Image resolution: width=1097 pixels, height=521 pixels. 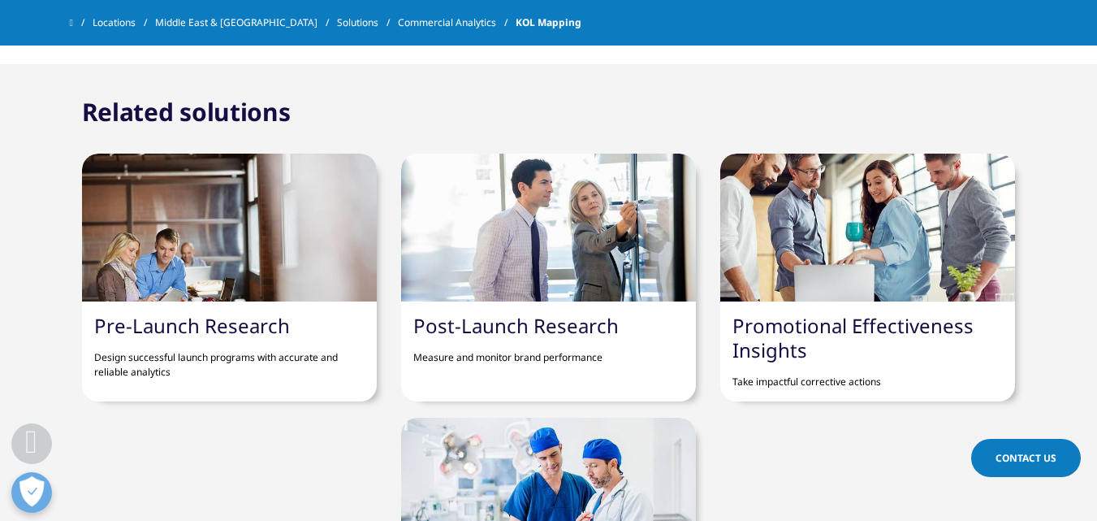 What do you see at coordinates (367, 23) in the screenshot?
I see `a: Solutions` at bounding box center [367, 23].